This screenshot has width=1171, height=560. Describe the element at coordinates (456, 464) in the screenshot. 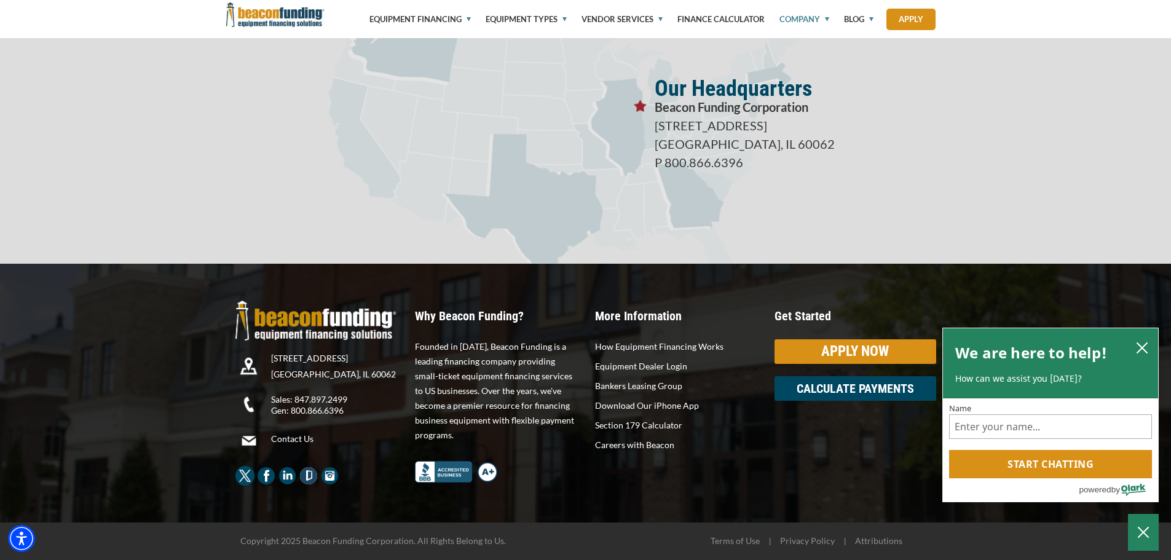

I see `a: Better Business Bureau Complaint Free A+ Rating Beacon Funding - open in a new tab` at that location.